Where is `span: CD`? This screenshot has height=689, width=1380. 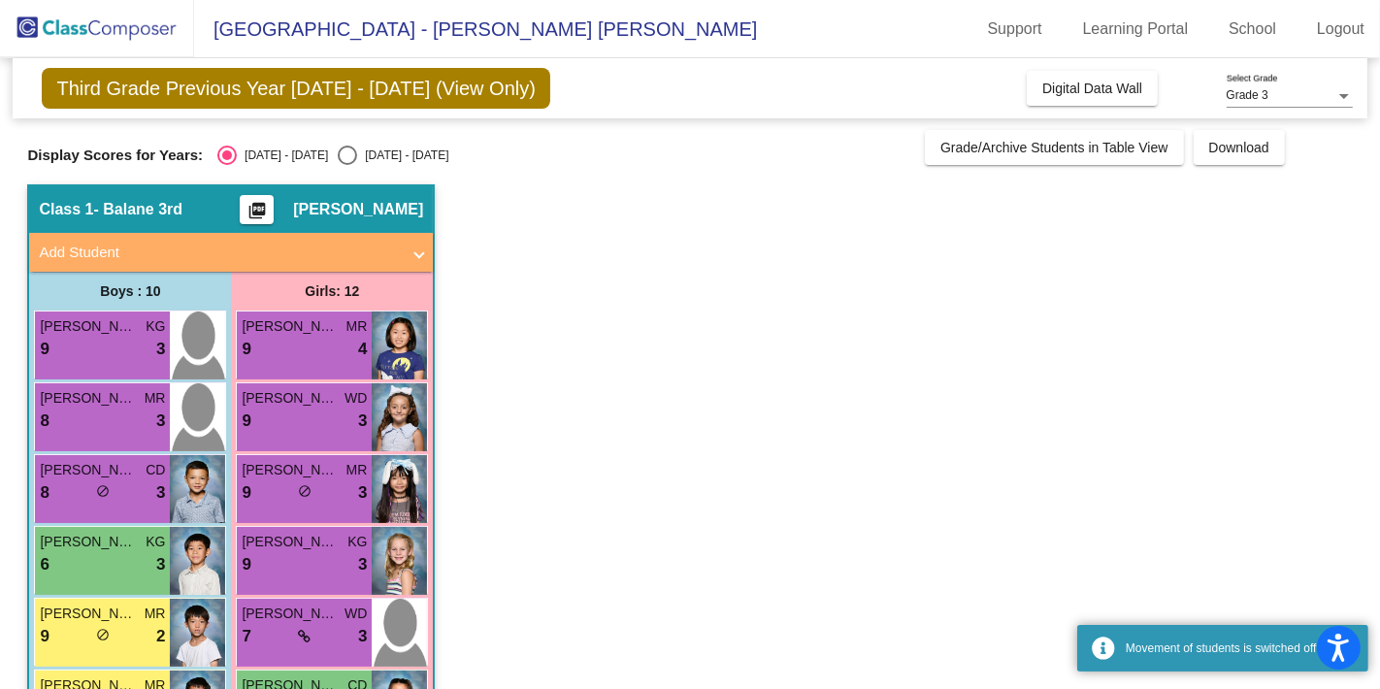
span: CD is located at coordinates (155, 470).